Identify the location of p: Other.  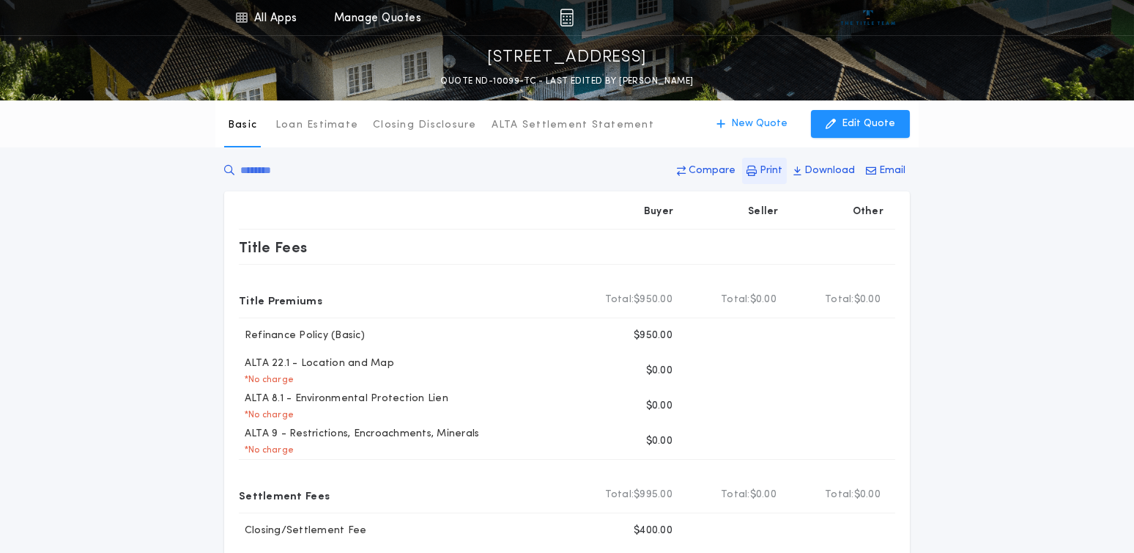
(868, 212).